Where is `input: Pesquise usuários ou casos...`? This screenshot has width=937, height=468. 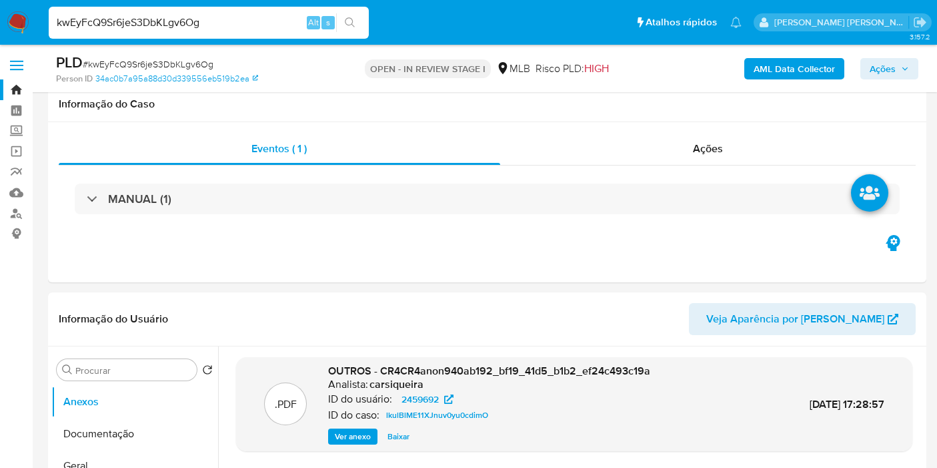
input: Pesquise usuários ou casos... is located at coordinates (209, 23).